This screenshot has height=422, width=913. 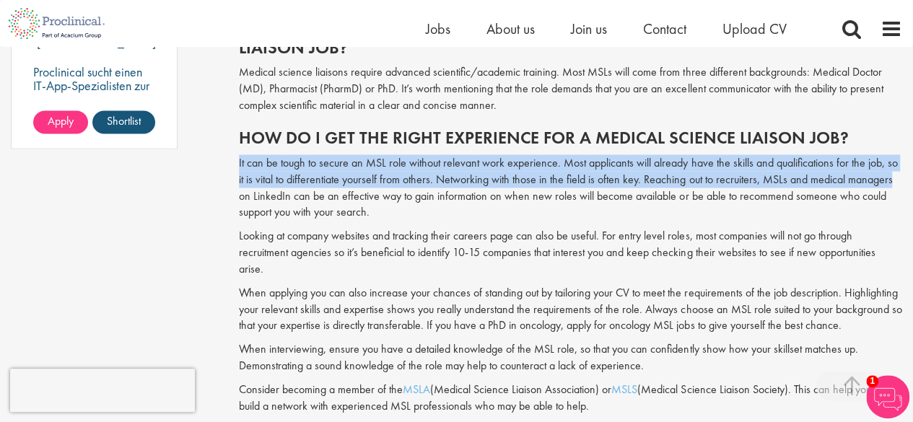 What do you see at coordinates (570, 187) in the screenshot?
I see `p: It can be tough to secure an MSL role without relevant work experience. Most applicants will alre...` at bounding box center [570, 187].